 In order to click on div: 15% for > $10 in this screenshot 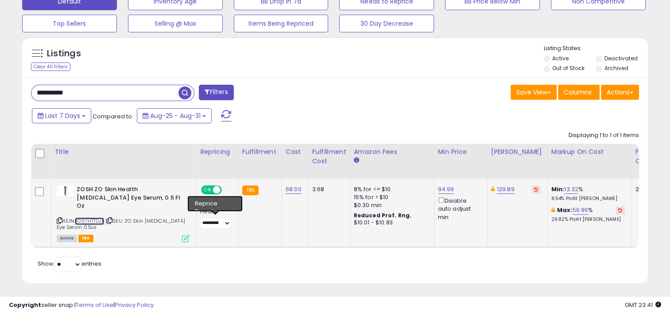, I will do `click(391, 197)`.